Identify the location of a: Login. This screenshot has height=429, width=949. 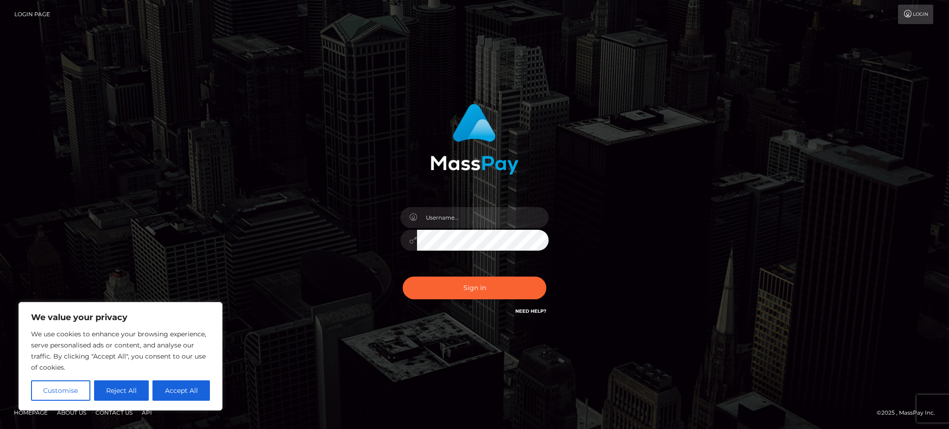
(916, 14).